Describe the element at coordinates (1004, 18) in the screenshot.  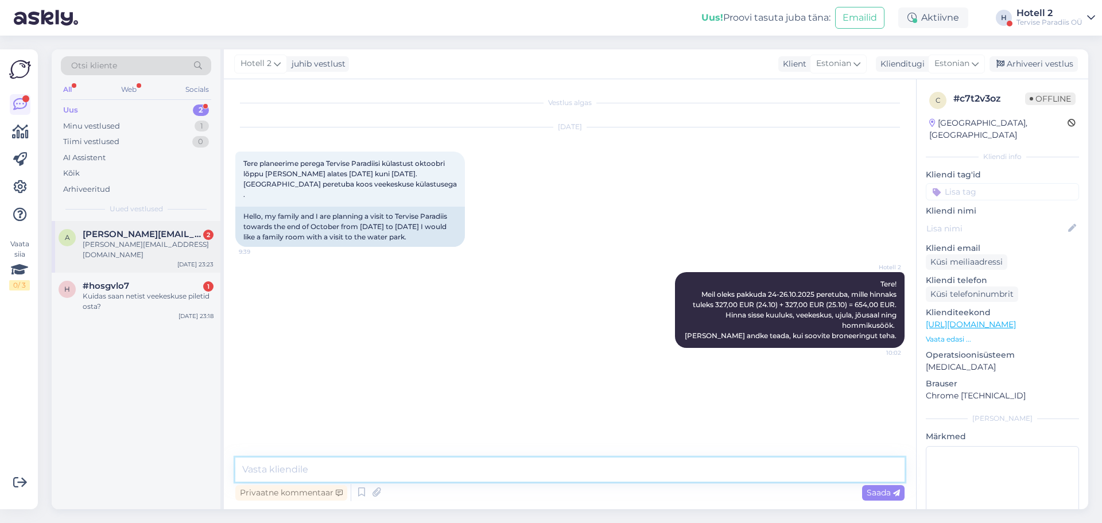
I see `div: H` at that location.